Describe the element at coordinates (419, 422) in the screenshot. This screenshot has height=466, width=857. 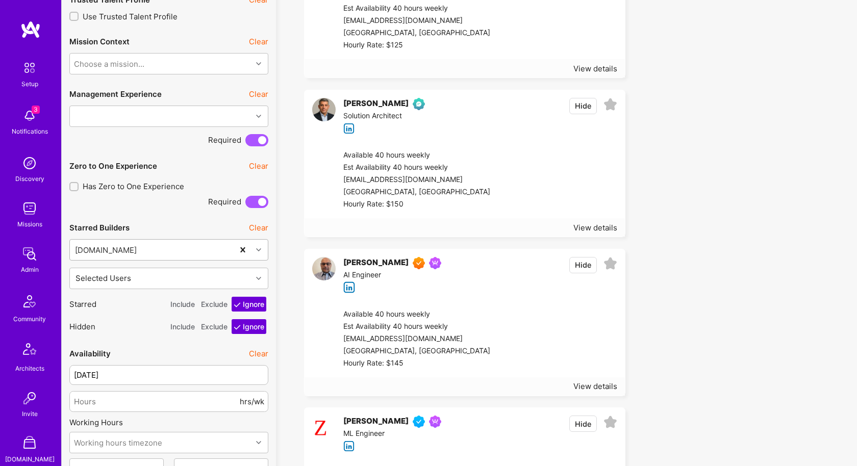
I see `img: Vetted A.Teamer` at that location.